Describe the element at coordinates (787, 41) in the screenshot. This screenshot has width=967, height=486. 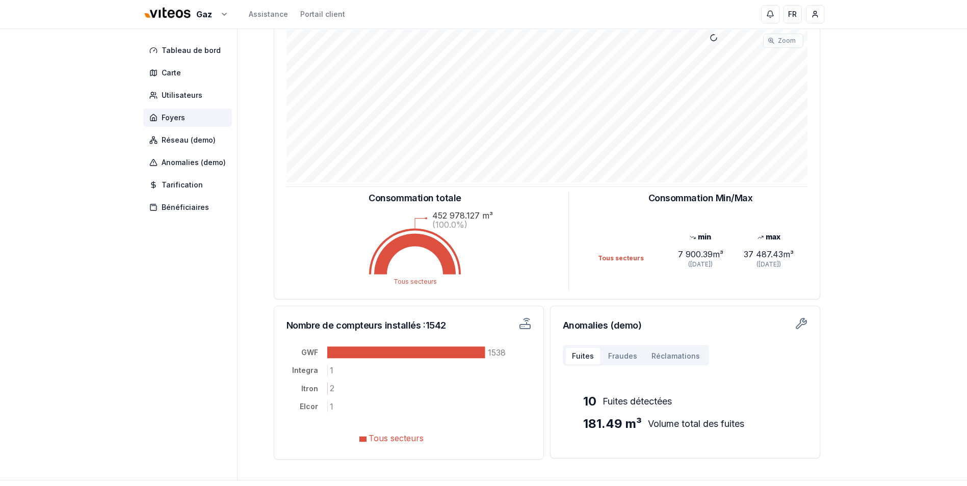
I see `span: Zoom` at that location.